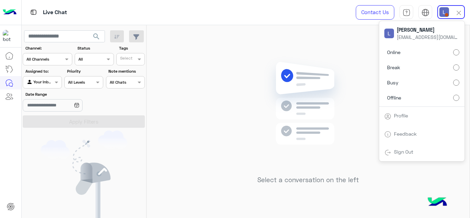  Describe the element at coordinates (48, 48) in the screenshot. I see `label: Channel:` at that location.